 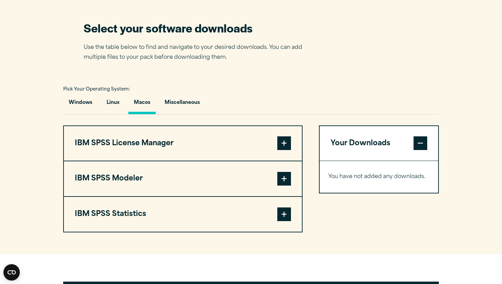 I want to click on button: Windows, so click(x=80, y=104).